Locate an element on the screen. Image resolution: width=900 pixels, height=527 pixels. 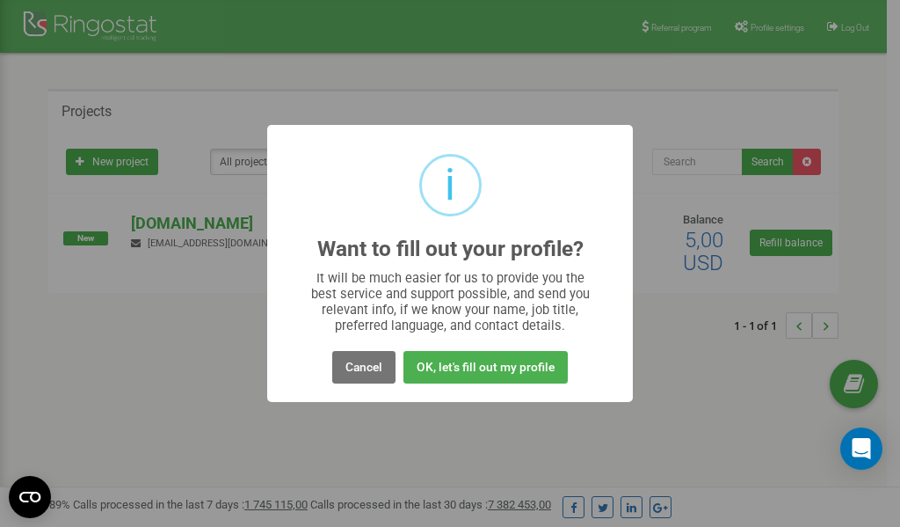
div: i is located at coordinates (450, 185).